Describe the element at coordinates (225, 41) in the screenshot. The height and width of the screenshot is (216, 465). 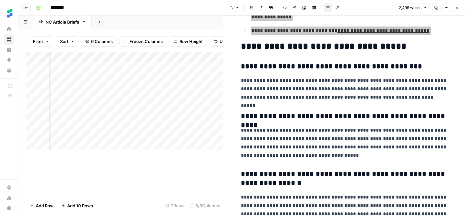
I see `span: Undo` at that location.